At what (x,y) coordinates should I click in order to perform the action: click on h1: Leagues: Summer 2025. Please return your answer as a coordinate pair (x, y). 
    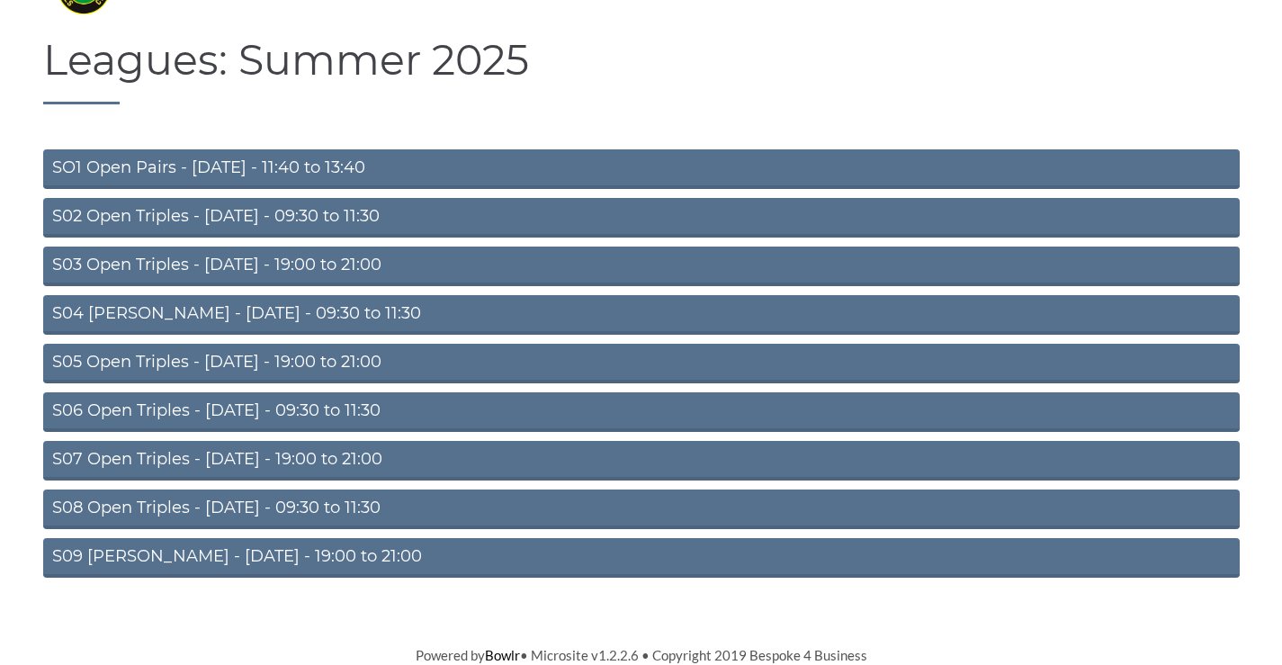
    Looking at the image, I should click on (642, 71).